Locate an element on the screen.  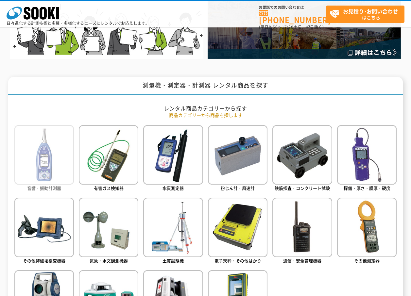
span: 探傷・厚さ・膜厚・硬度 is located at coordinates (367, 188).